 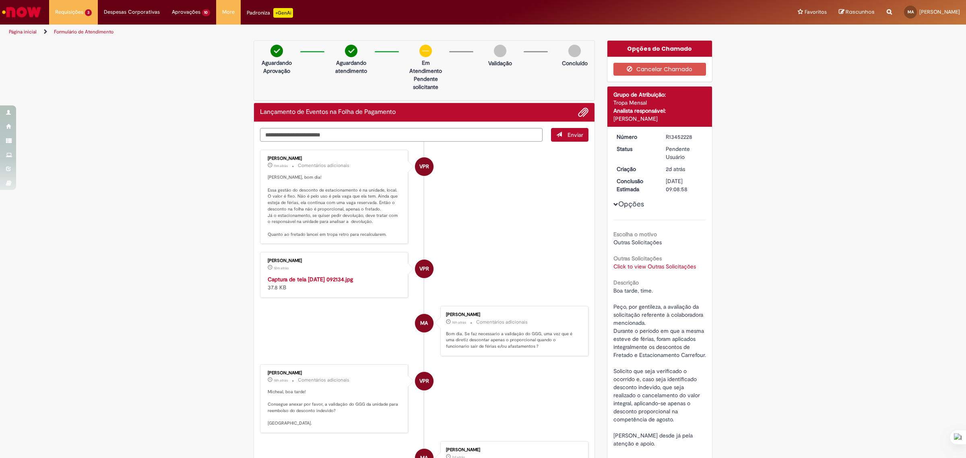 What do you see at coordinates (322, 32) in the screenshot?
I see `ul: Trilhas de página` at bounding box center [322, 32].